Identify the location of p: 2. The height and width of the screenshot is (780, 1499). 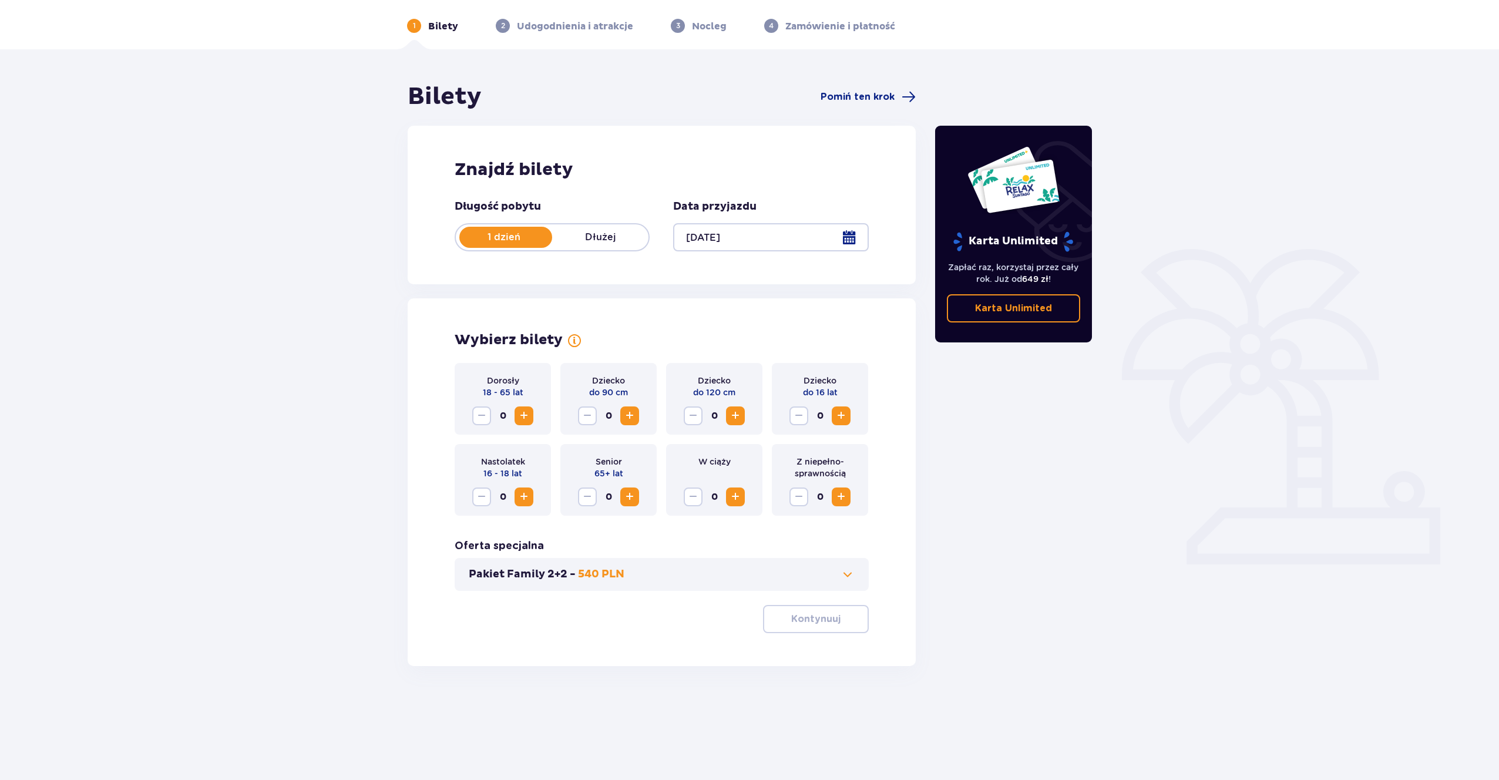
(503, 26).